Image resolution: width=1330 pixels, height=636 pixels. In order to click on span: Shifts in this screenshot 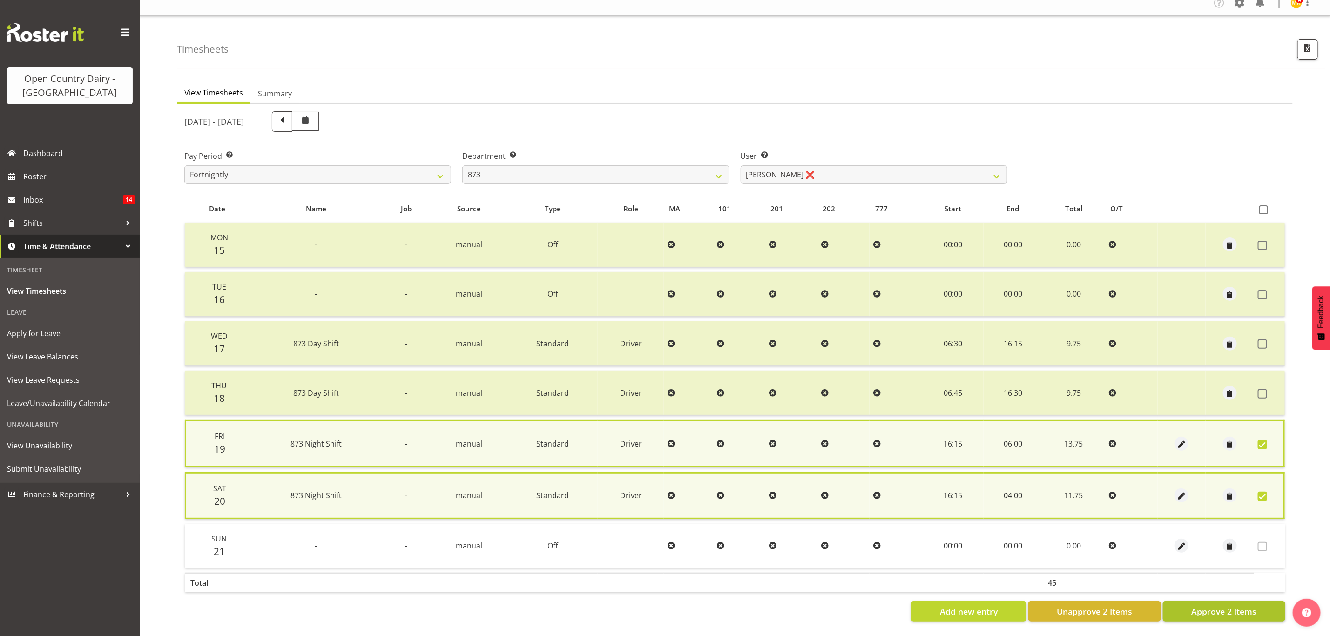, I will do `click(72, 223)`.